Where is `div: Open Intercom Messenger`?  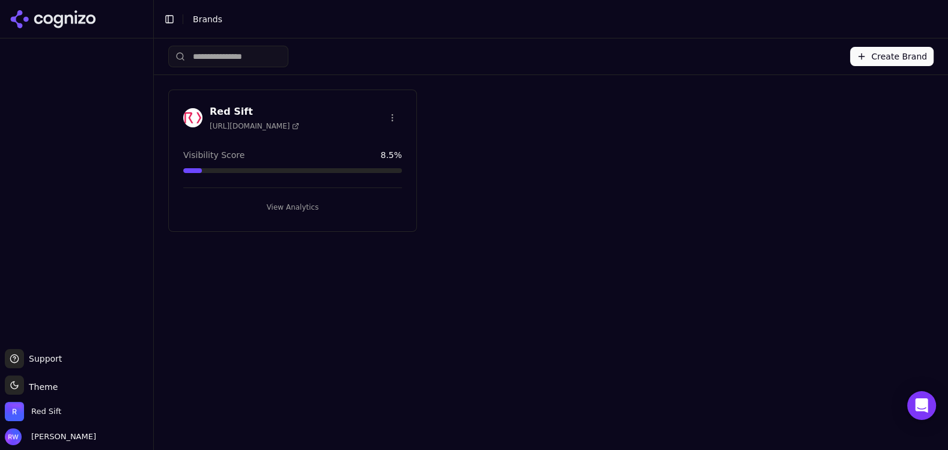 div: Open Intercom Messenger is located at coordinates (921, 405).